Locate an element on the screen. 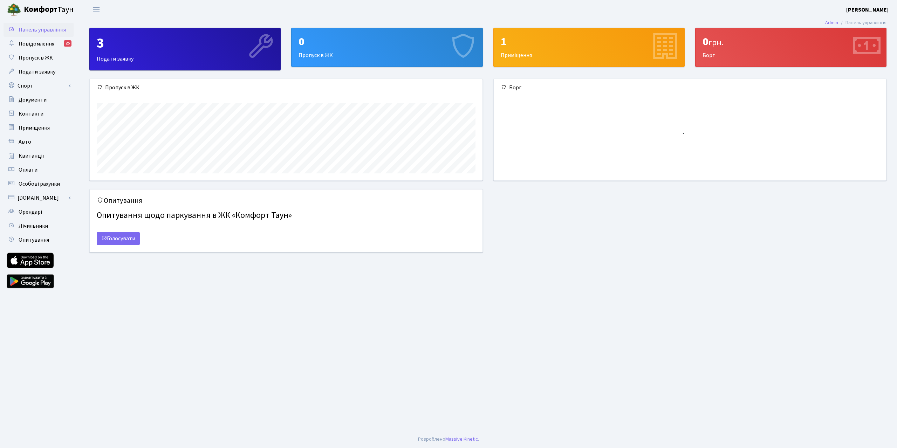  a: Документи is located at coordinates (39, 100).